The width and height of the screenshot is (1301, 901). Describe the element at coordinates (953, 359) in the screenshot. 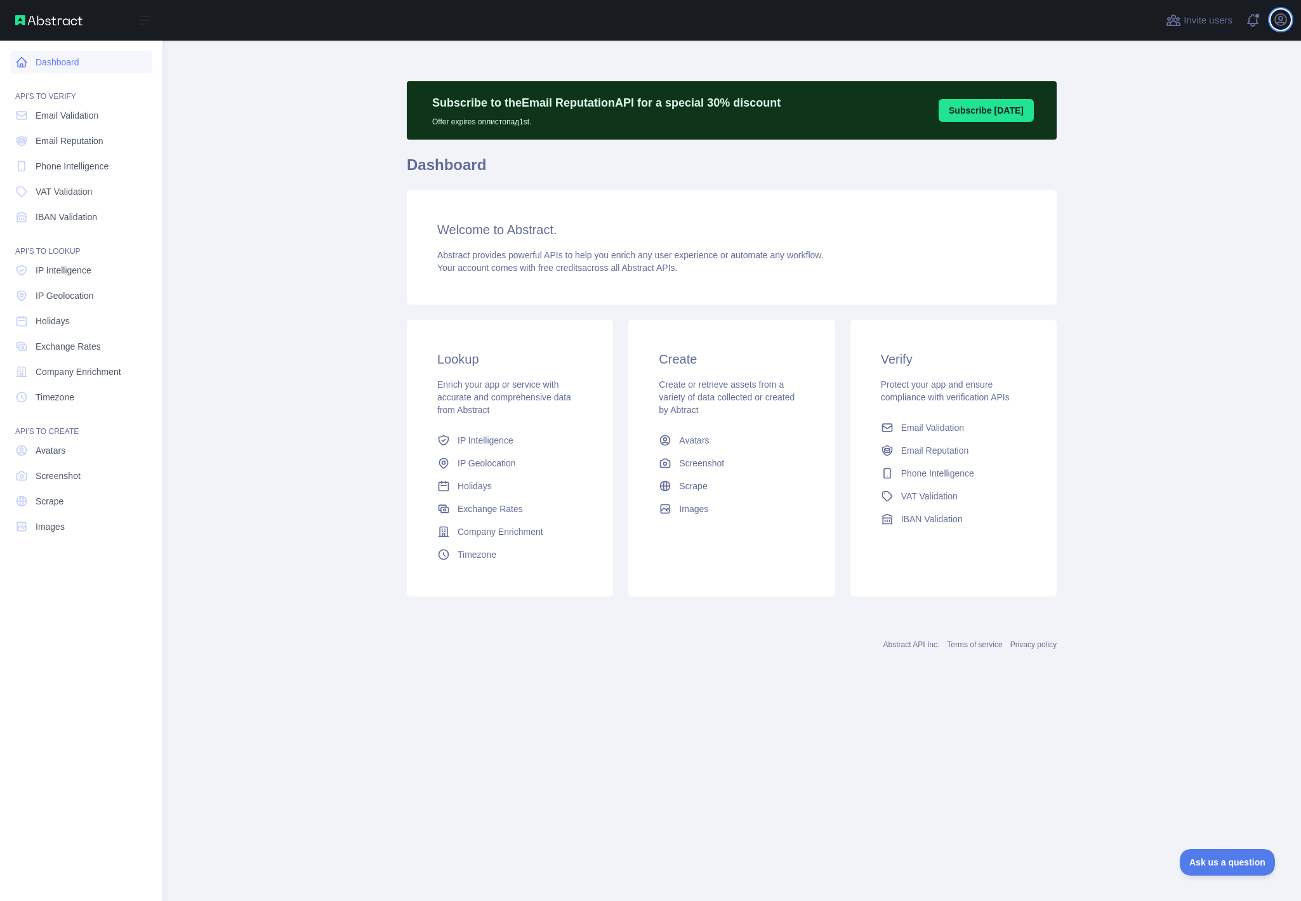

I see `h3: Verify` at that location.